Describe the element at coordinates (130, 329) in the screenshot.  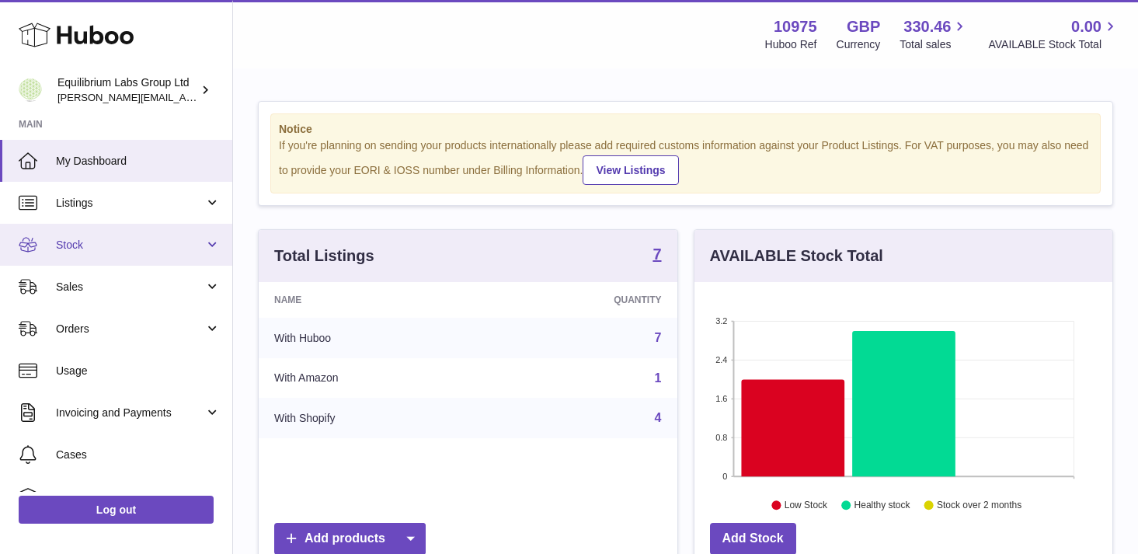
I see `span: Orders` at that location.